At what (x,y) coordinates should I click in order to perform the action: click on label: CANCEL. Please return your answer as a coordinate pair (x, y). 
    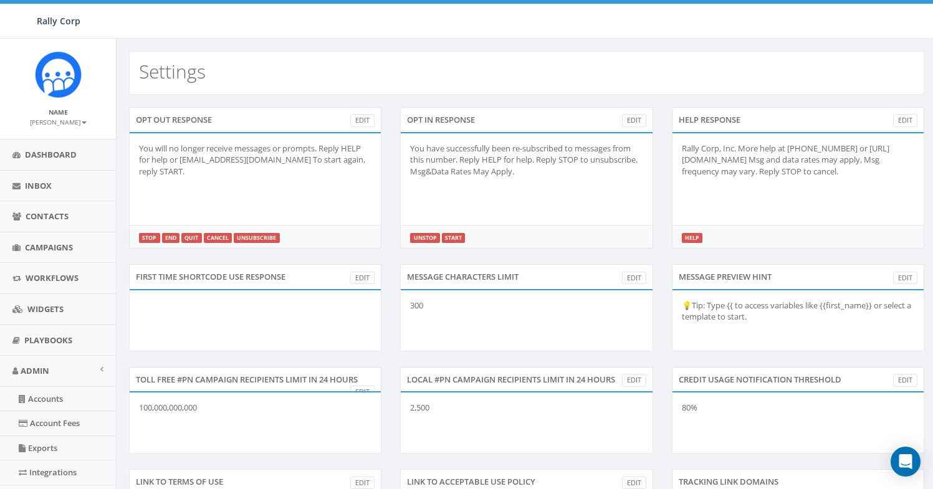
    Looking at the image, I should click on (218, 238).